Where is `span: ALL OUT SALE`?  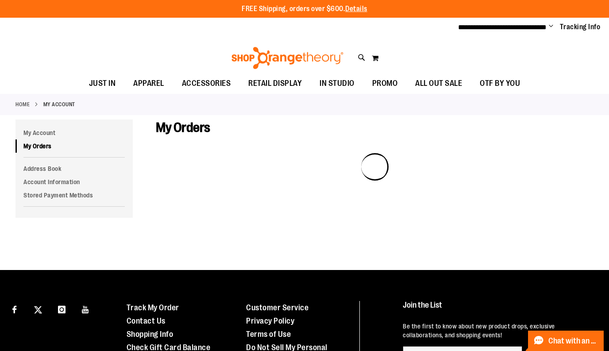
span: ALL OUT SALE is located at coordinates (439, 83).